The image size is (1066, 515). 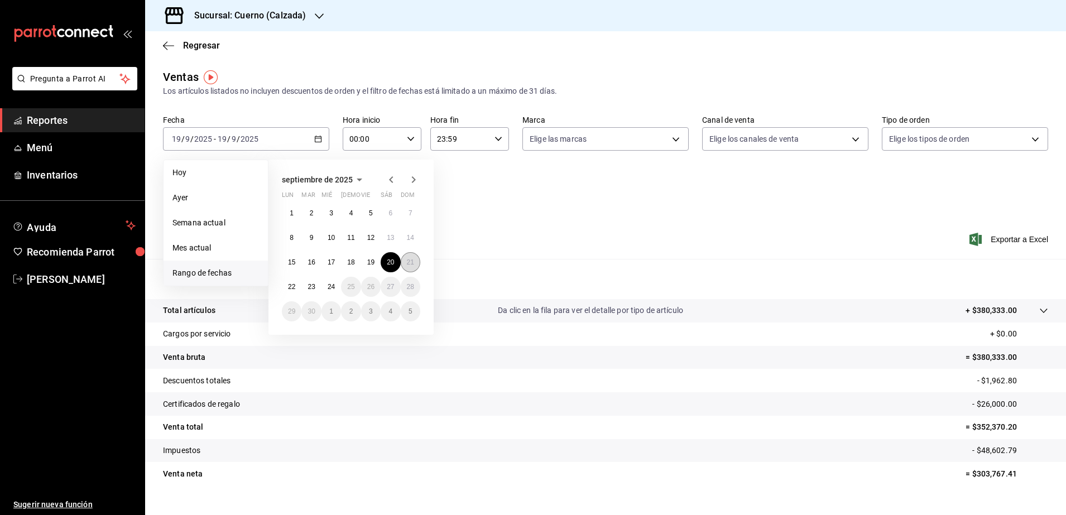 I want to click on span: septiembre de 2025, so click(x=317, y=180).